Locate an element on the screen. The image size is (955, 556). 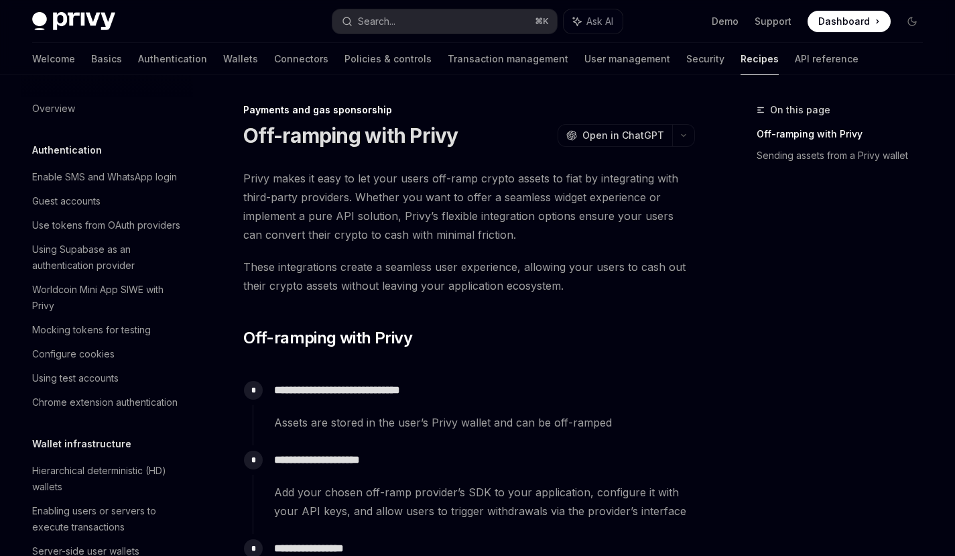
h5: Wallet infrastructure is located at coordinates (82, 444).